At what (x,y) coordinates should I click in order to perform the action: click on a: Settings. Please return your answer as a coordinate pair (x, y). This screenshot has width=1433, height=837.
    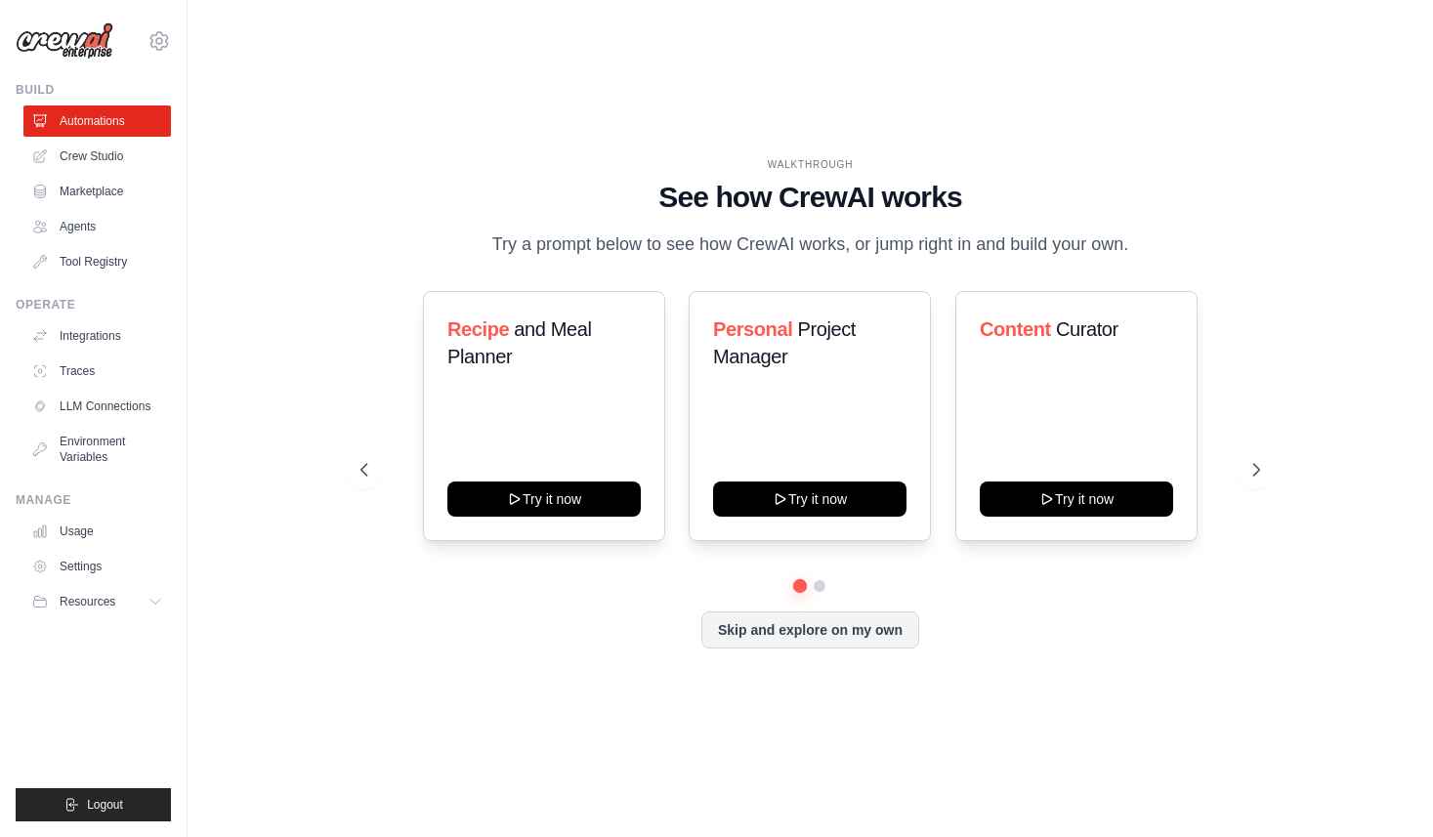
    Looking at the image, I should click on (97, 567).